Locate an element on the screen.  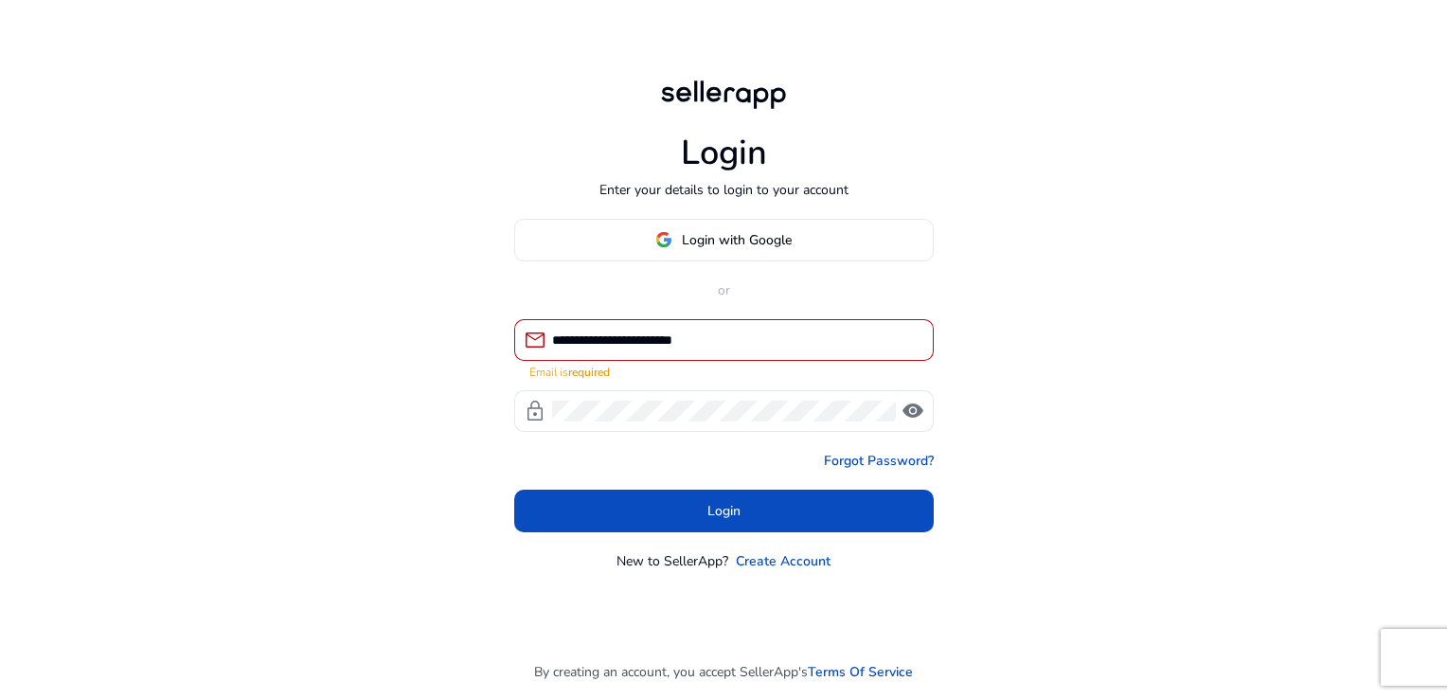
span: visibility is located at coordinates (913, 411).